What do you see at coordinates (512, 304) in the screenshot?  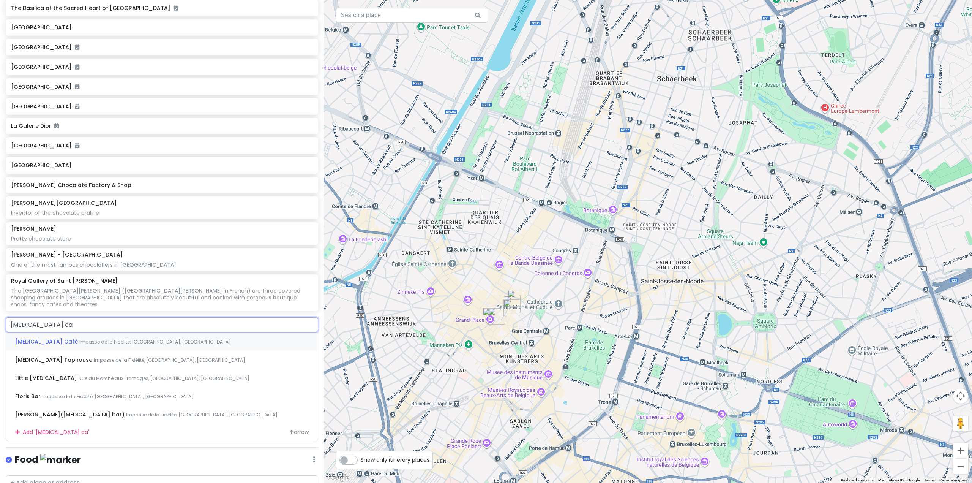 I see `div: Mary` at bounding box center [512, 304].